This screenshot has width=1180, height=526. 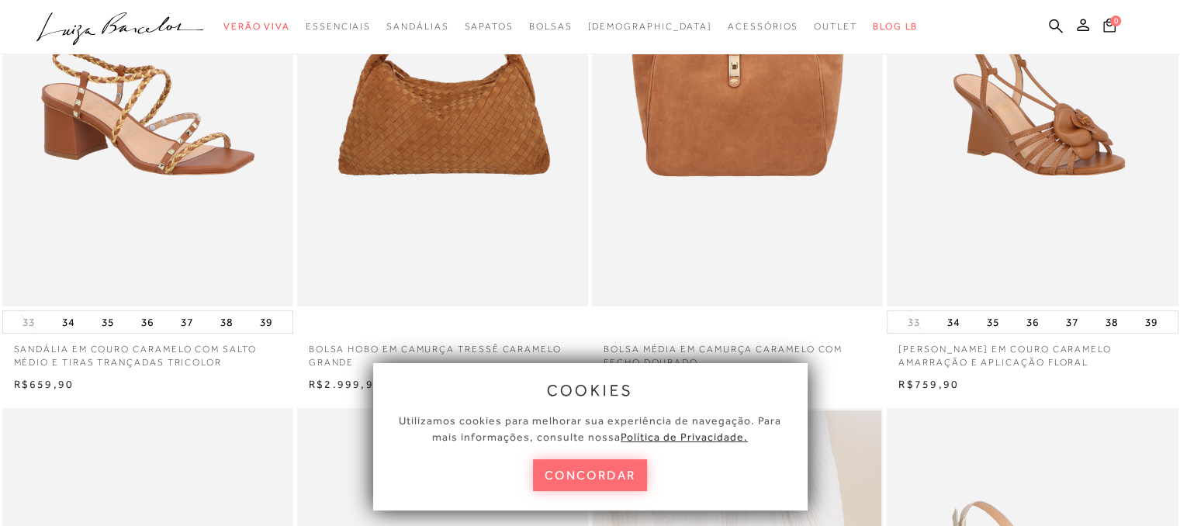 I want to click on span: BLOG LB, so click(x=895, y=26).